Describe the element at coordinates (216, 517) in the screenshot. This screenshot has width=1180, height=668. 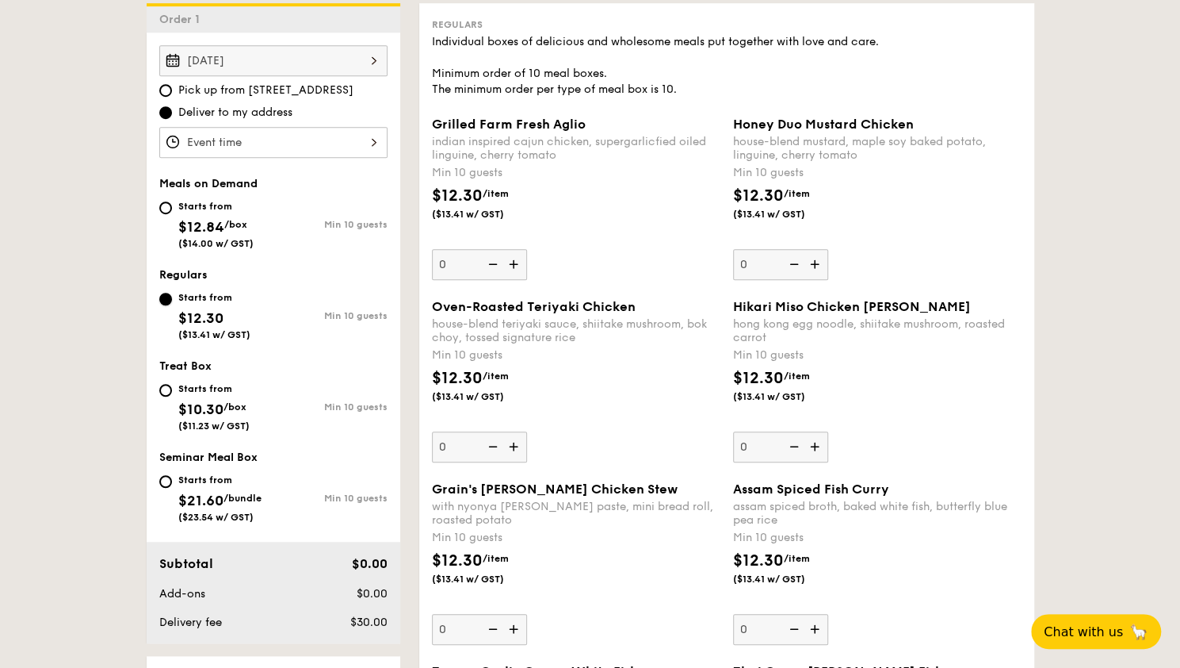
I see `span: ($23.54 w/ GST)` at that location.